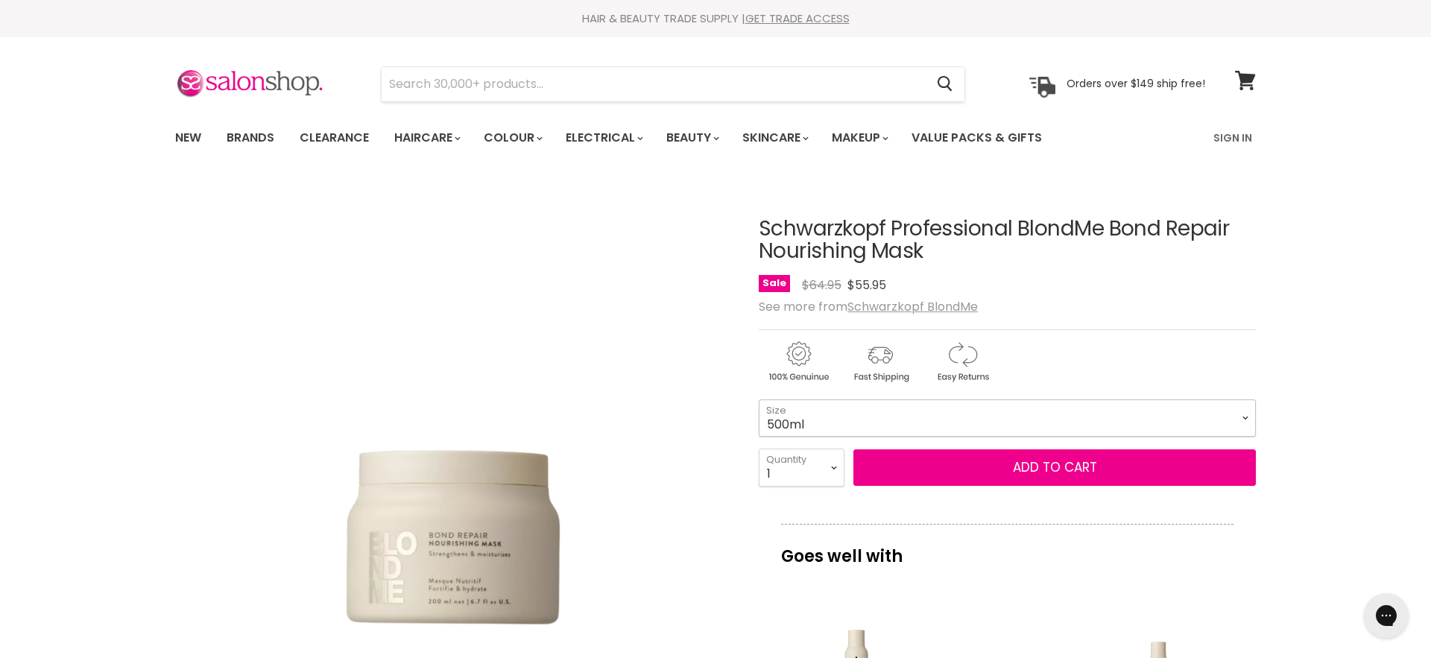  What do you see at coordinates (976, 138) in the screenshot?
I see `a: Value Packs & Gifts` at bounding box center [976, 138].